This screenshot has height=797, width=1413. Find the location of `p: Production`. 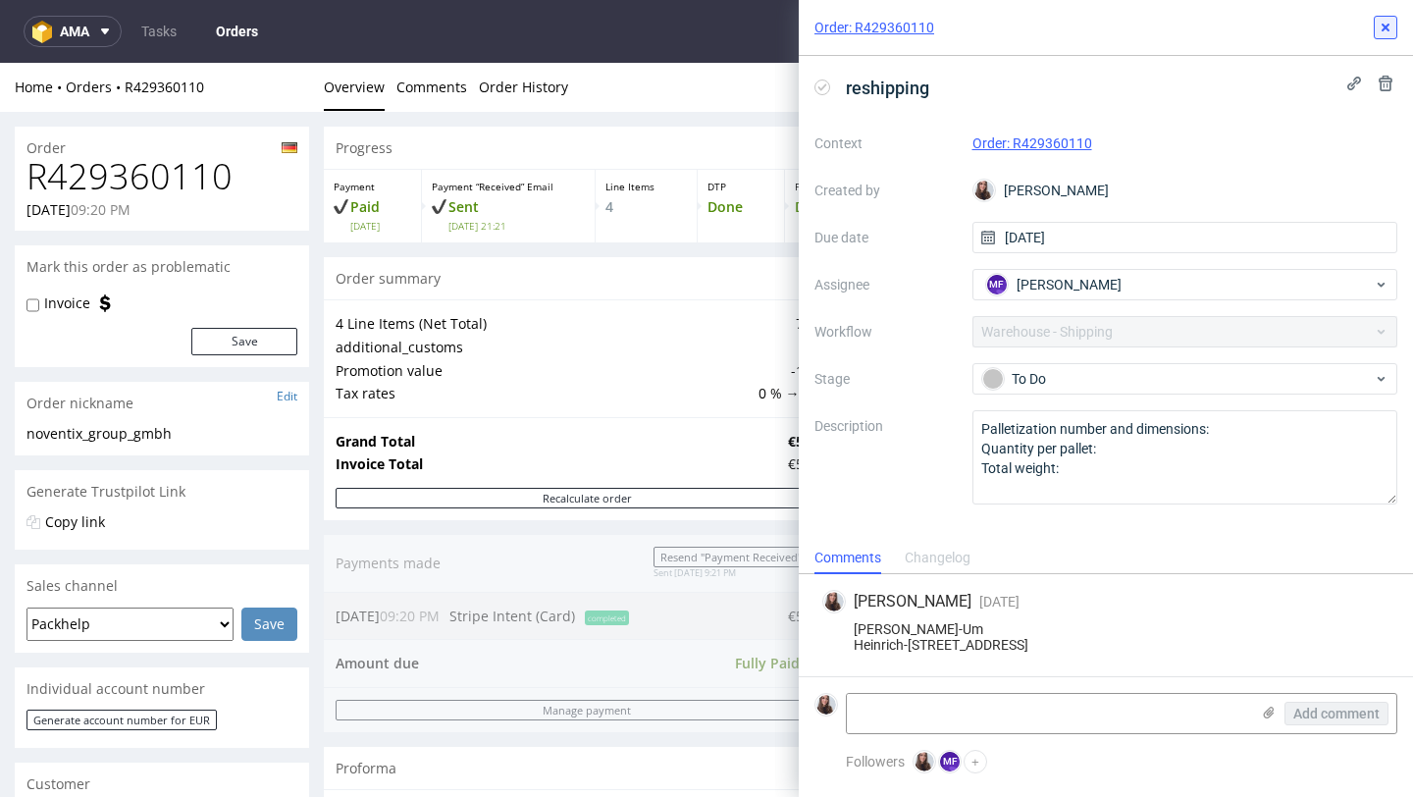

p: Production is located at coordinates (836, 124).